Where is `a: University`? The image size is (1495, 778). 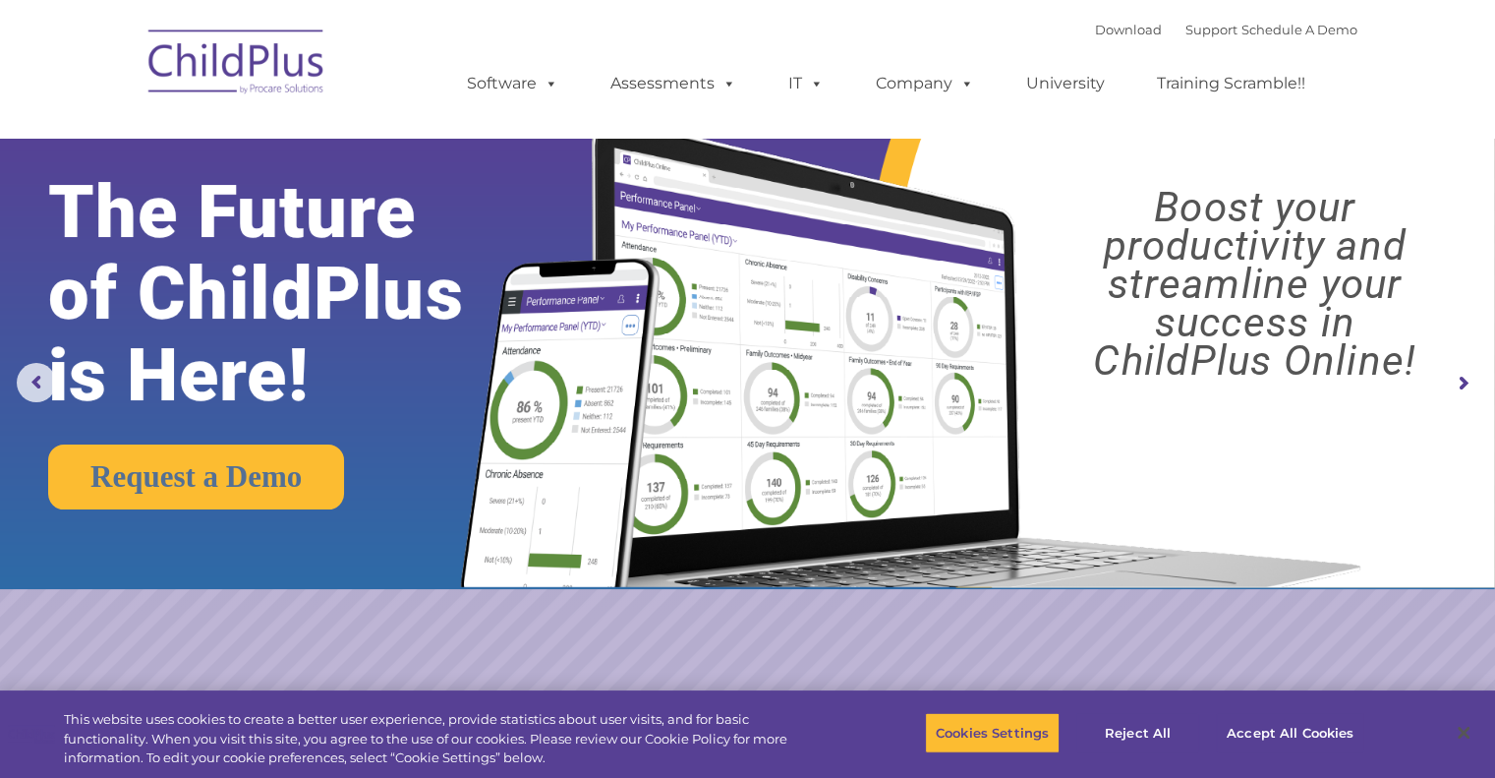
a: University is located at coordinates (1066, 84).